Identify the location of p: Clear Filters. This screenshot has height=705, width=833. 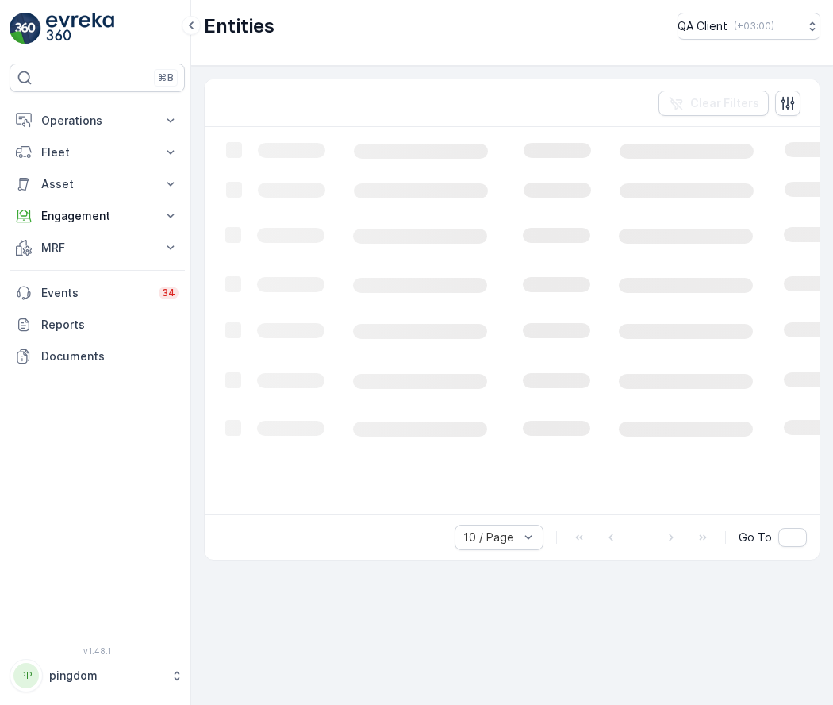
(725, 103).